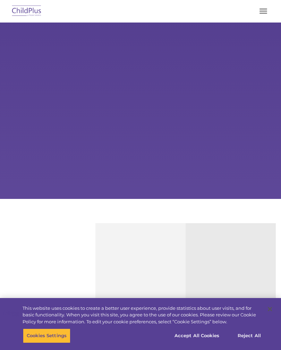 Image resolution: width=281 pixels, height=350 pixels. What do you see at coordinates (197, 336) in the screenshot?
I see `button: Accept All Cookies` at bounding box center [197, 336].